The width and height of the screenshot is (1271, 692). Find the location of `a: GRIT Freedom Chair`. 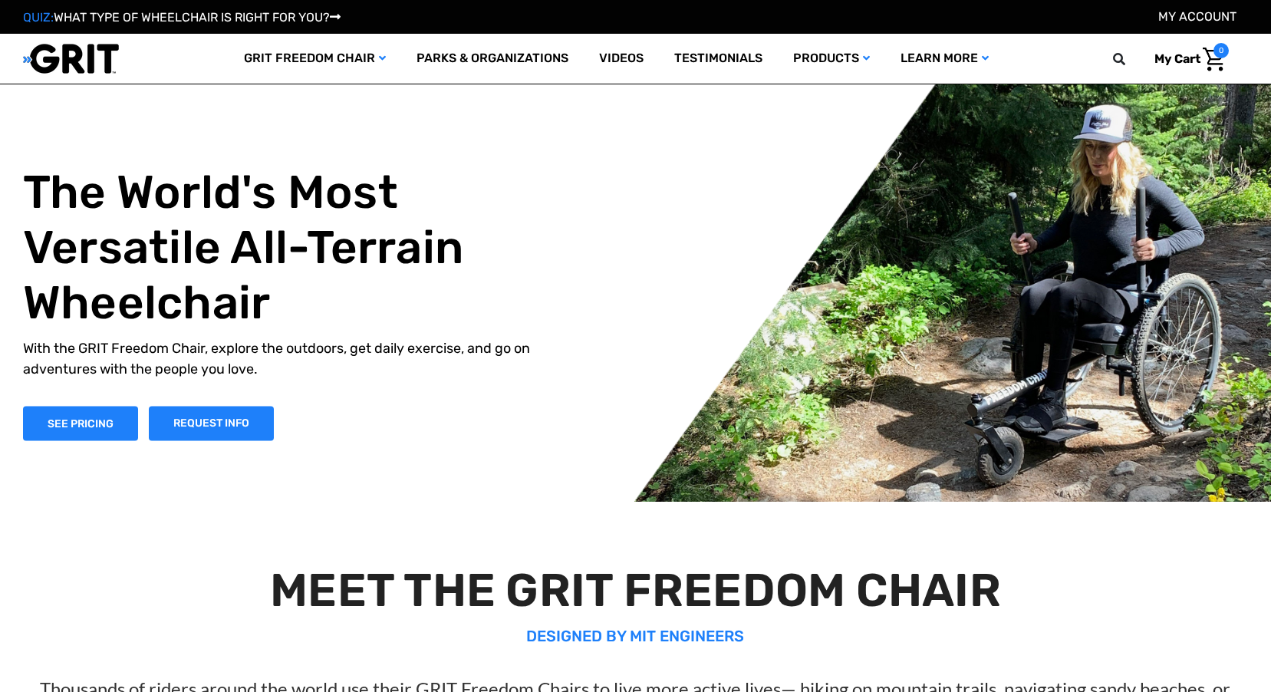

a: GRIT Freedom Chair is located at coordinates (314, 58).